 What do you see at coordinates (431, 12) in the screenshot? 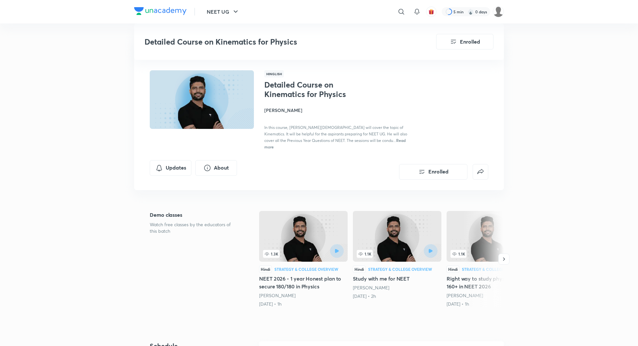
I see `button: avatar` at bounding box center [431, 12].